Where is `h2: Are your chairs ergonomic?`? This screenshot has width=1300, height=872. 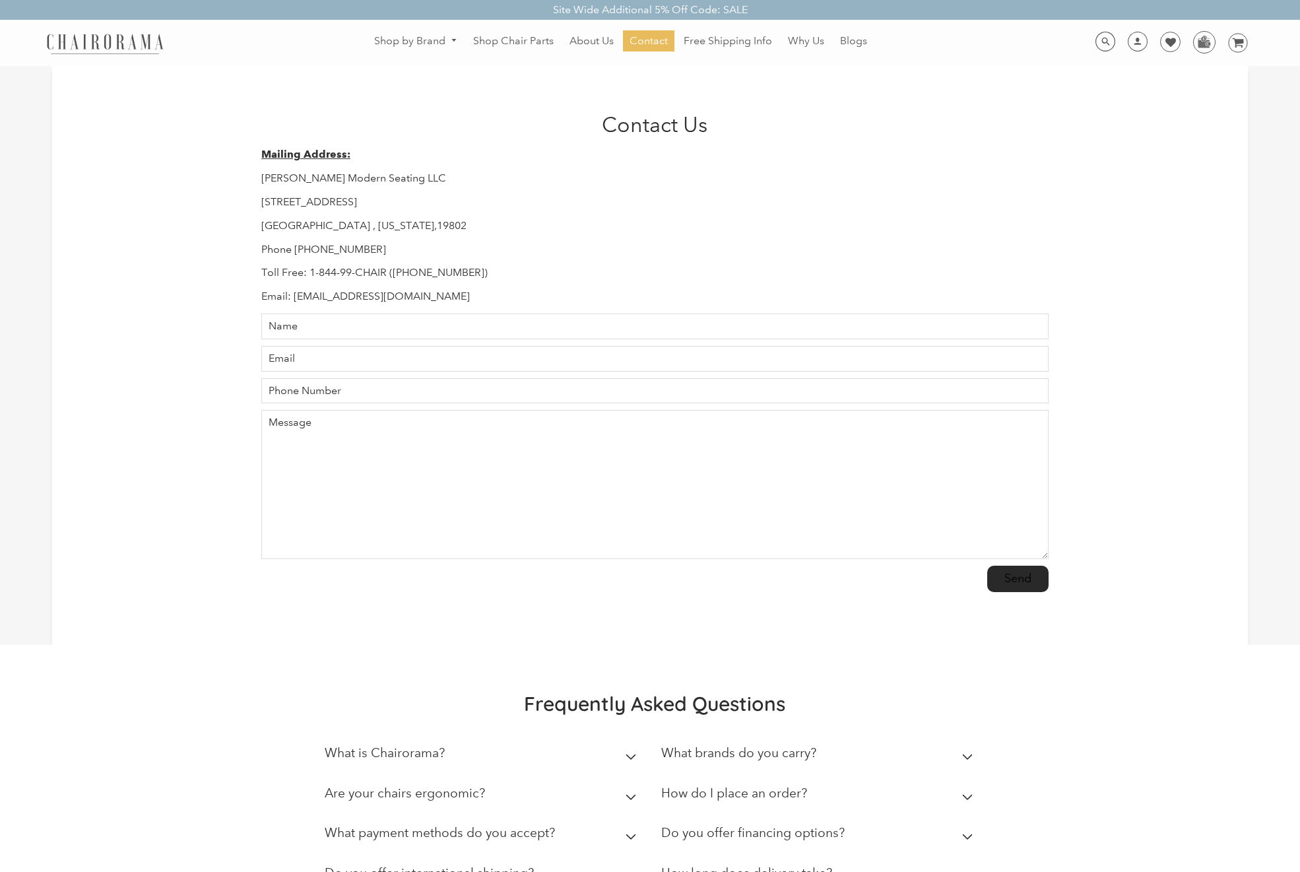 h2: Are your chairs ergonomic? is located at coordinates (404, 792).